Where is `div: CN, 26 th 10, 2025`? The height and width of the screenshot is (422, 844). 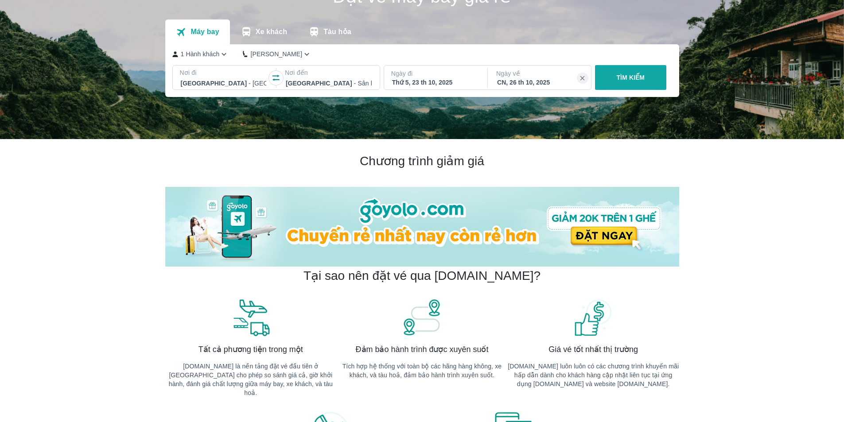
div: CN, 26 th 10, 2025 is located at coordinates (540, 82).